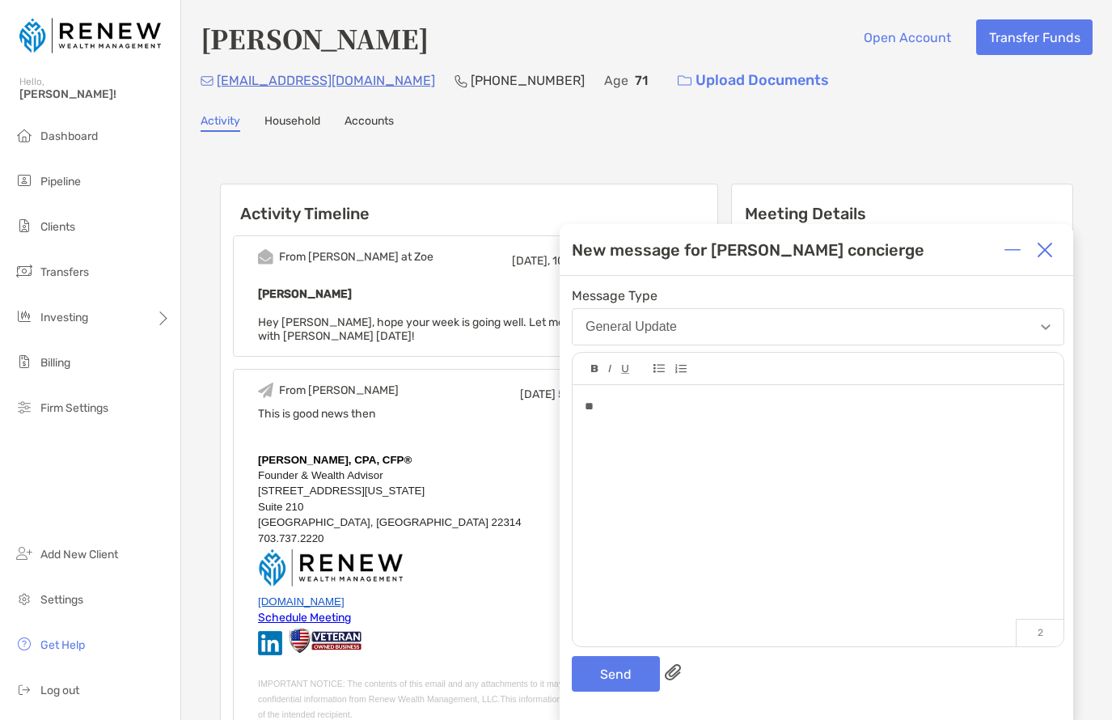  Describe the element at coordinates (673, 672) in the screenshot. I see `img: paperclip attachments` at that location.